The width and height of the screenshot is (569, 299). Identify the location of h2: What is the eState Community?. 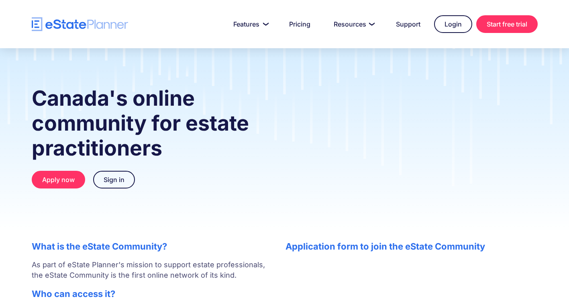
(151, 246).